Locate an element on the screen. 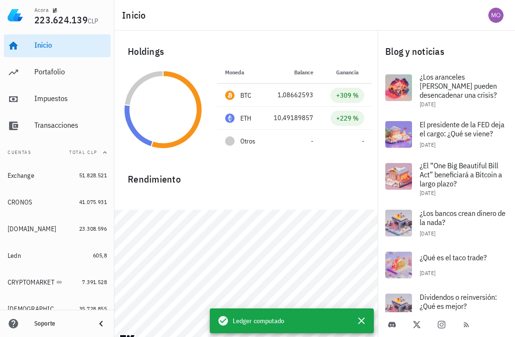  div: ETH is located at coordinates (246, 118).